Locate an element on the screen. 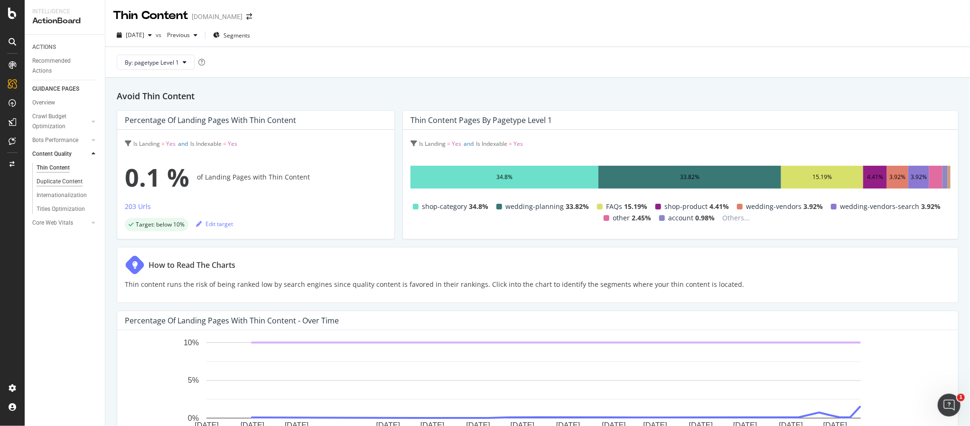  a: Titles Optimization is located at coordinates (67, 209).